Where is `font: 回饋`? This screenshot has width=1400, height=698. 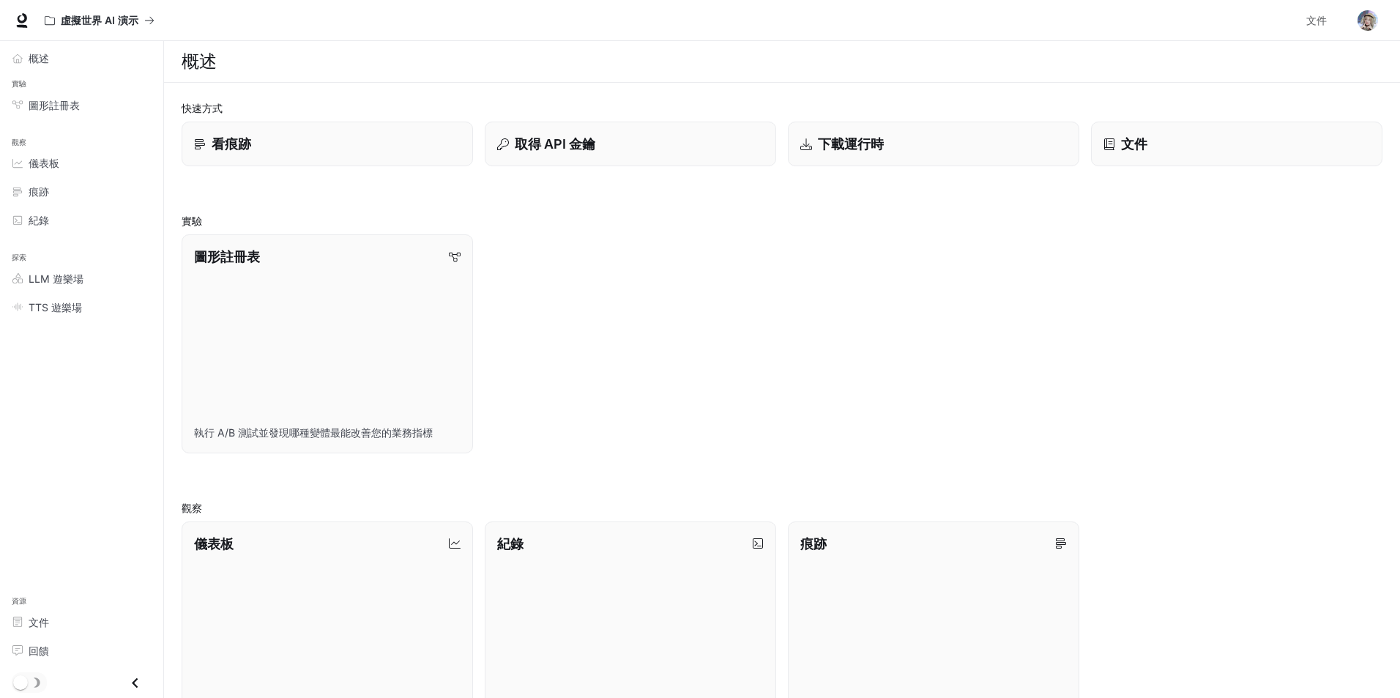
font: 回饋 is located at coordinates (39, 650).